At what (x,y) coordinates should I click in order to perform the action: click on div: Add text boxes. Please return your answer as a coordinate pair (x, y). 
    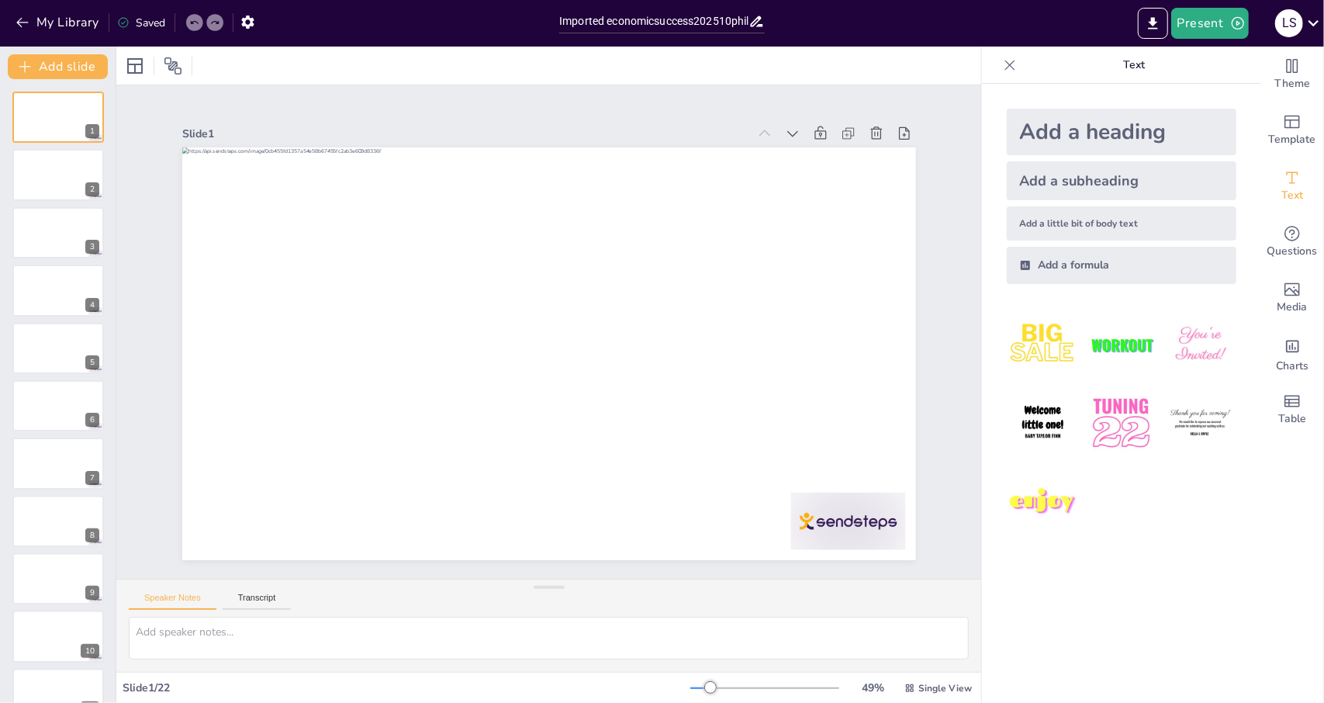
    Looking at the image, I should click on (1292, 186).